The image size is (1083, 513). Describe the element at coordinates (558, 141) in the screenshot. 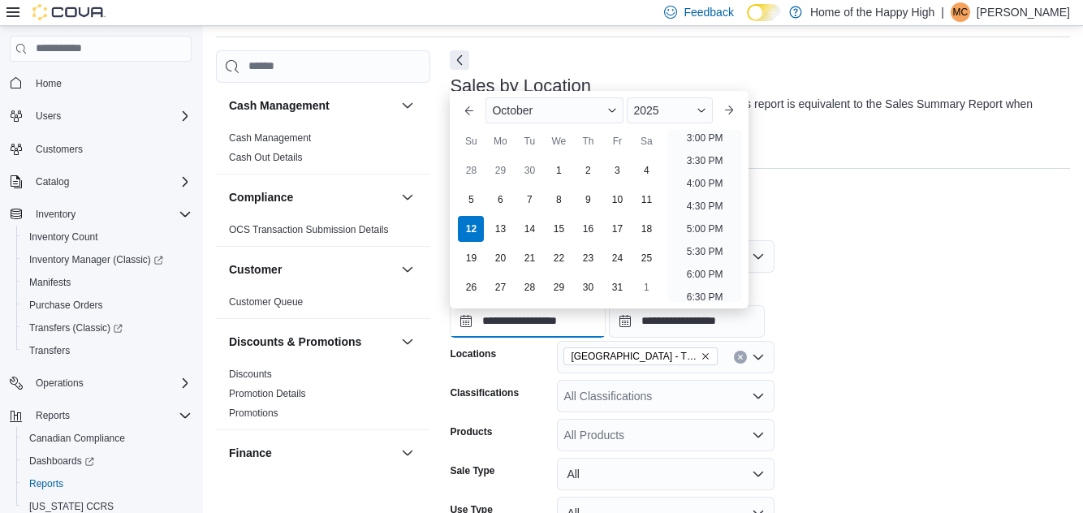

I see `div: We` at that location.